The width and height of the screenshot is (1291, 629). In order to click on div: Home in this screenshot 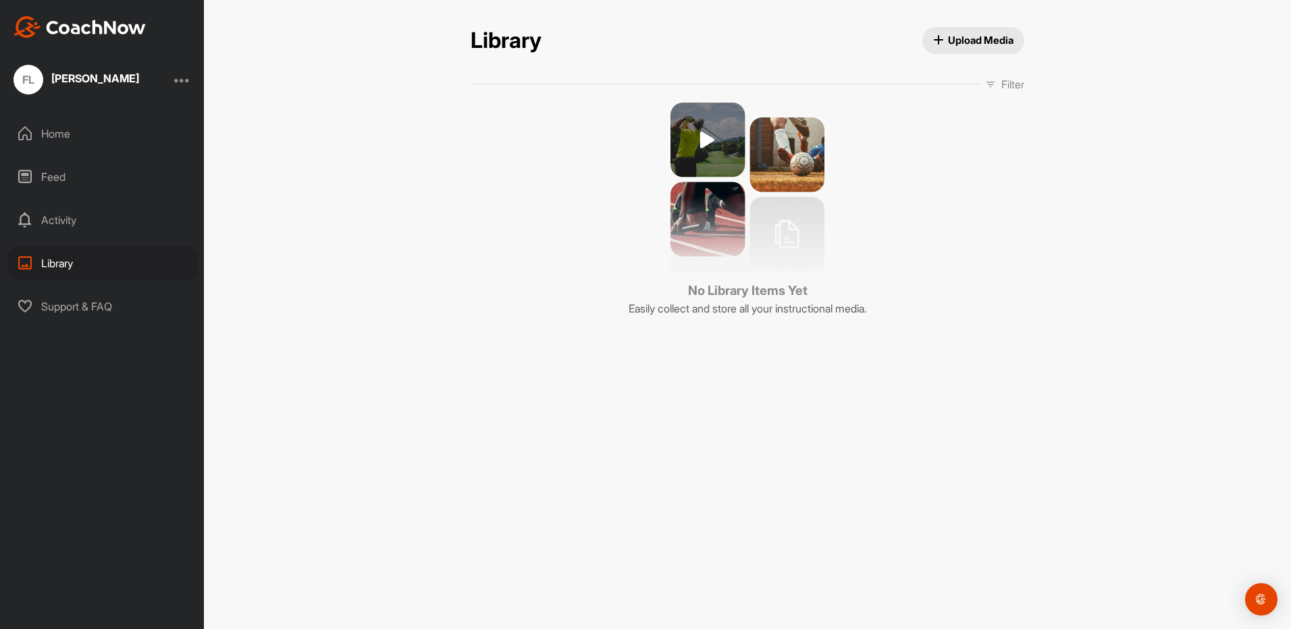, I will do `click(103, 134)`.